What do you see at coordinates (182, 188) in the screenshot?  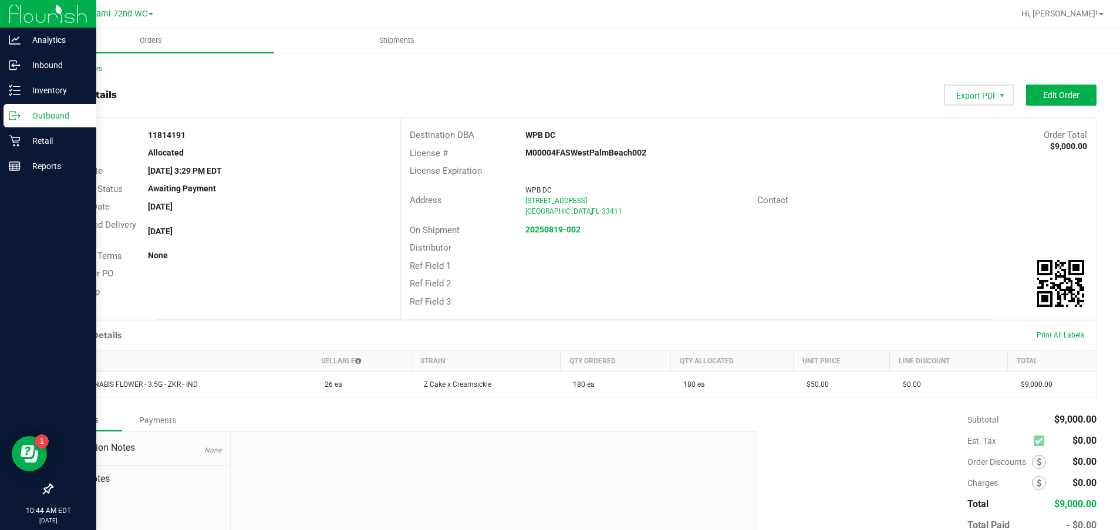 I see `strong: Awaiting Payment` at bounding box center [182, 188].